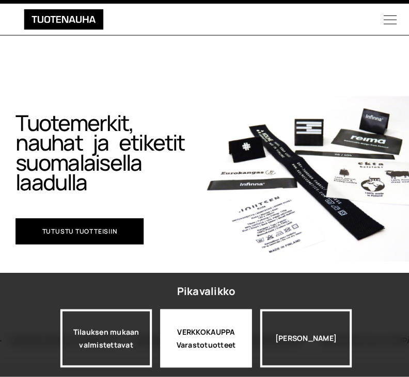 This screenshot has width=409, height=377. What do you see at coordinates (387, 22) in the screenshot?
I see `button: Menu` at bounding box center [387, 22].